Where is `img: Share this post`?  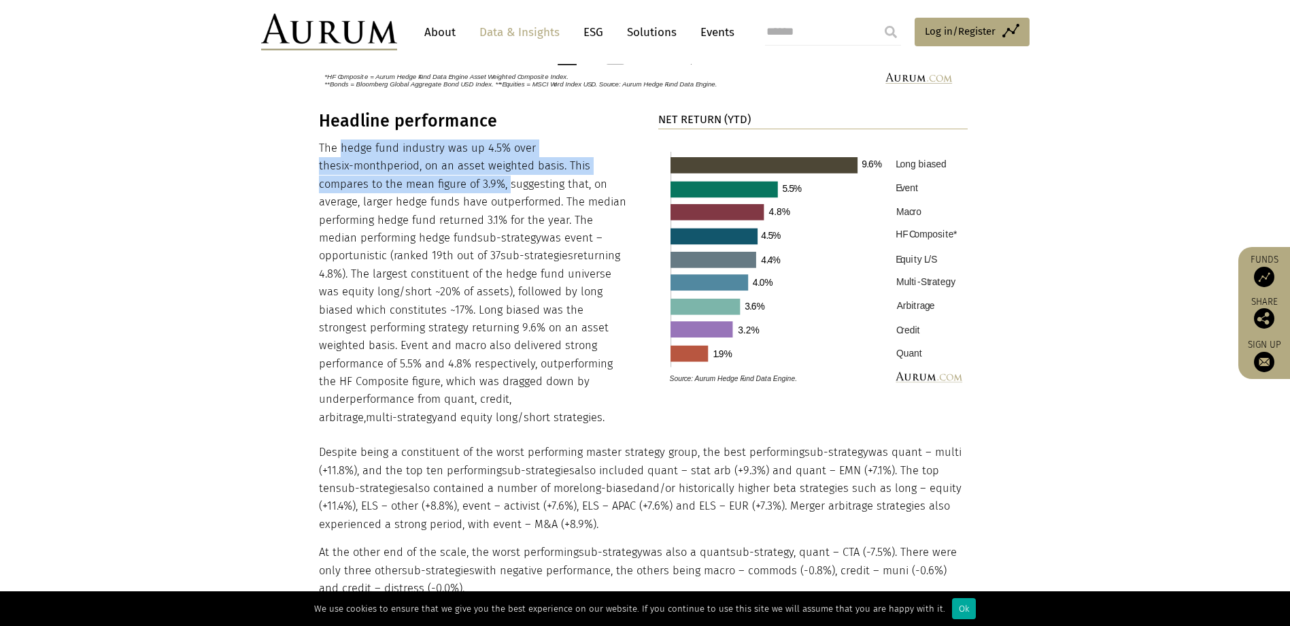 img: Share this post is located at coordinates (1264, 318).